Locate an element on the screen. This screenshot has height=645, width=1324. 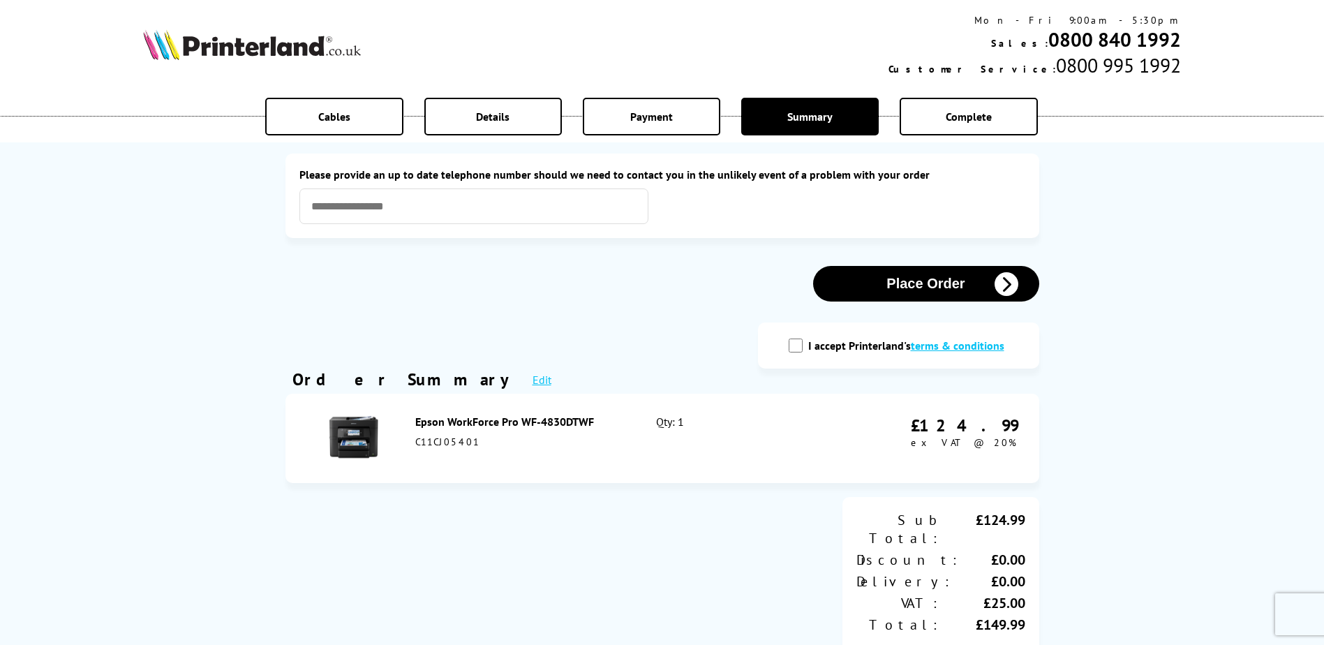
label: Please provide an up to date telephone number should we need to contact you in the unlikely event... is located at coordinates (662, 174).